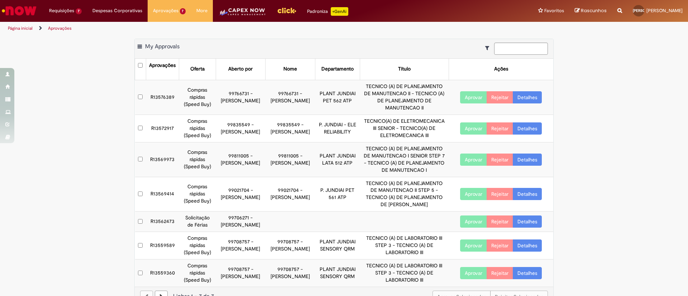 Image resolution: width=688 pixels, height=296 pixels. What do you see at coordinates (60, 28) in the screenshot?
I see `a: Aprovações` at bounding box center [60, 28].